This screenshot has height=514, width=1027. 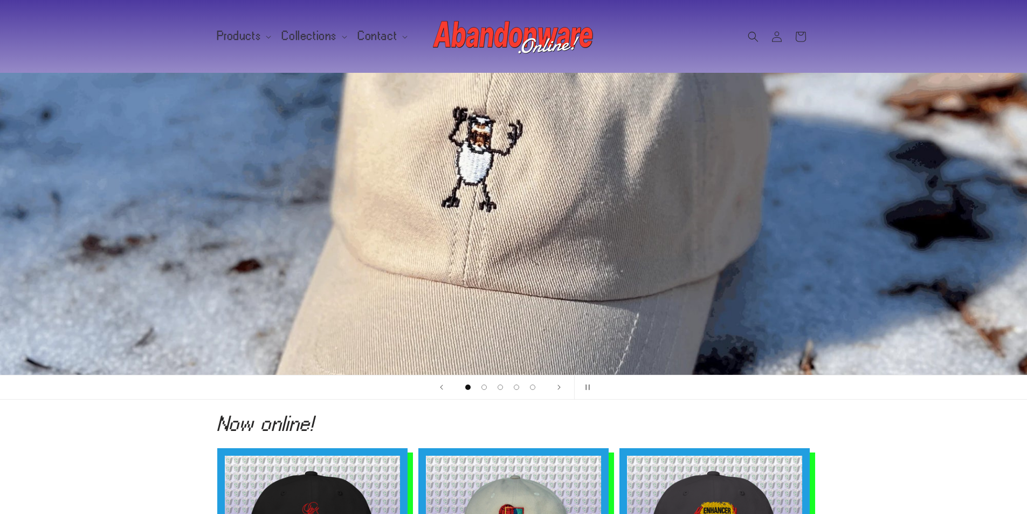 What do you see at coordinates (377, 36) in the screenshot?
I see `span: Contact` at bounding box center [377, 36].